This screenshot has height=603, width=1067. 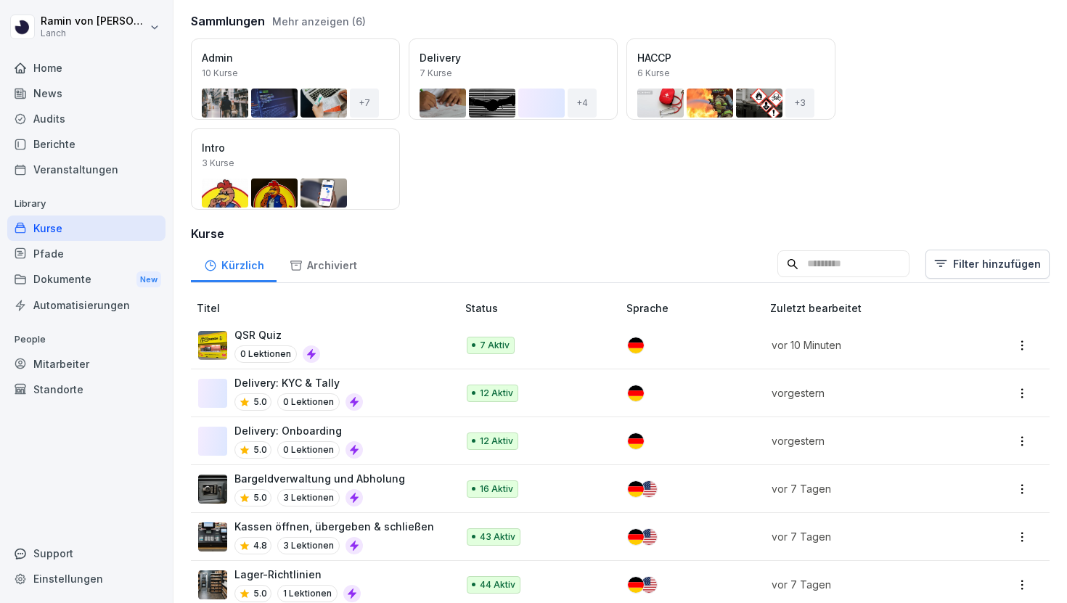 I want to click on p: 44 Aktiv, so click(x=497, y=585).